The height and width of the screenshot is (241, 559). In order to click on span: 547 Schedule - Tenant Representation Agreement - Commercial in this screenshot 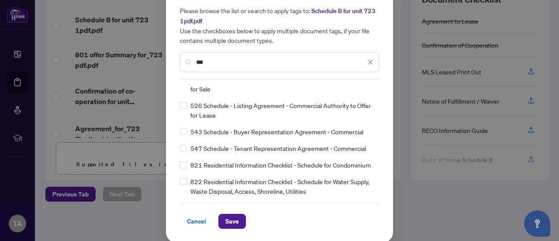, I will do `click(278, 148)`.